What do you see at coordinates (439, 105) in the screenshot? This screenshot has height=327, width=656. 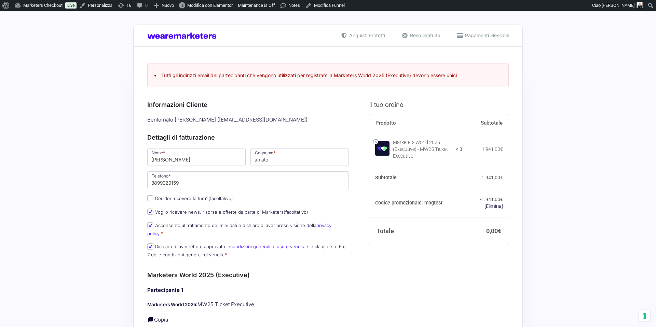 I see `h3: Il tuo ordine` at bounding box center [439, 105].